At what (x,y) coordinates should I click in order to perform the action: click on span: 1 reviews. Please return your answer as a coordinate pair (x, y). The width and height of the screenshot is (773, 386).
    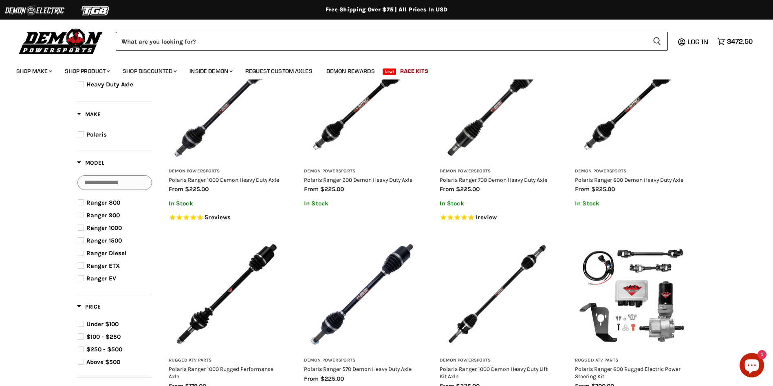
    Looking at the image, I should click on (486, 217).